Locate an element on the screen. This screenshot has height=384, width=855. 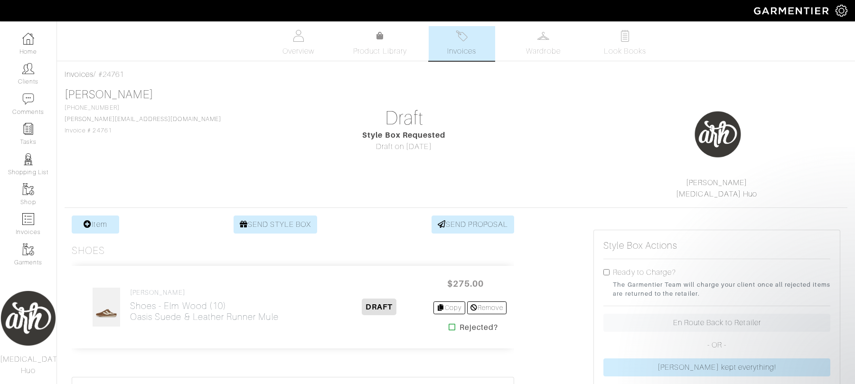
span: DRAFT is located at coordinates (379, 307).